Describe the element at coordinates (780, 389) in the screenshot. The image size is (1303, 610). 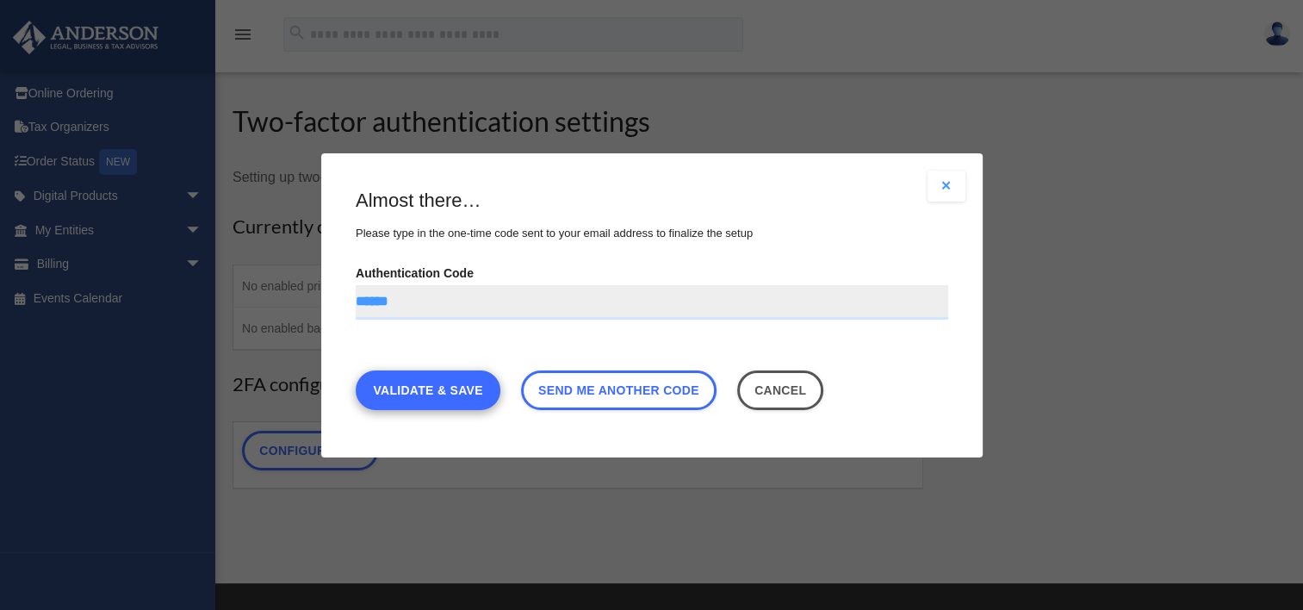
I see `button: Close this dialog window` at that location.